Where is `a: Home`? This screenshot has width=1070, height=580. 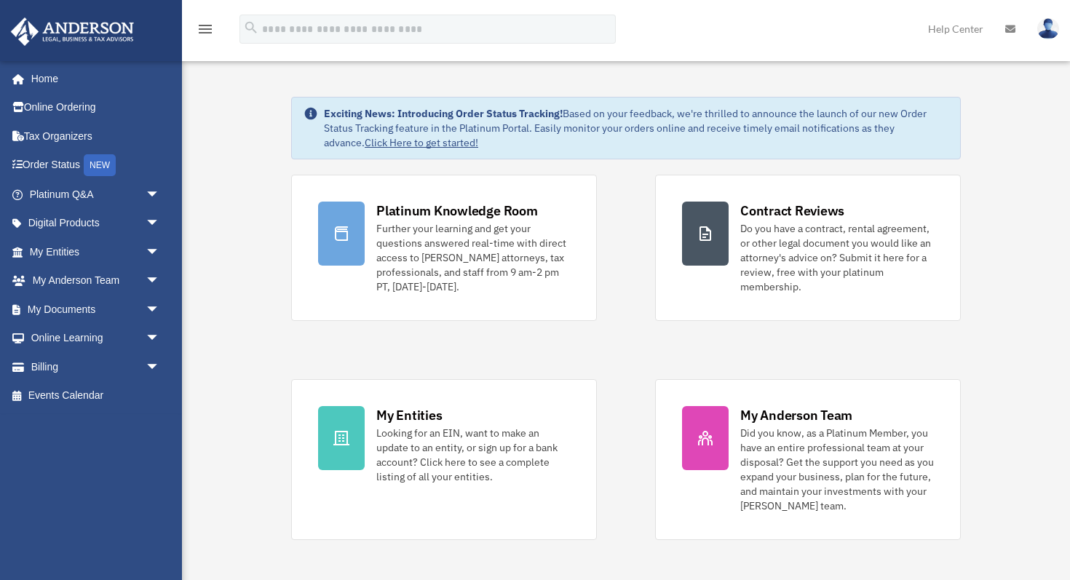
a: Home is located at coordinates (92, 79).